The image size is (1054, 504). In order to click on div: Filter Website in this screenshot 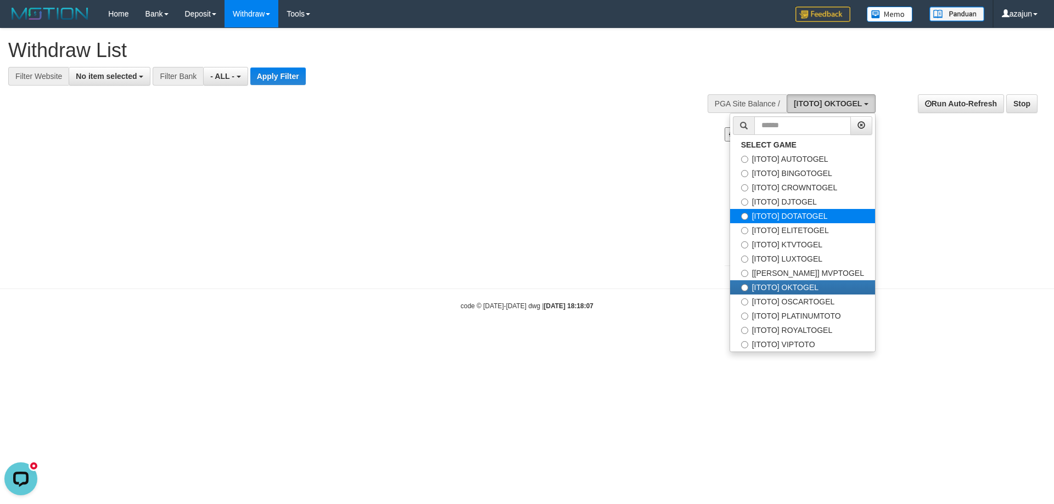, I will do `click(38, 76)`.